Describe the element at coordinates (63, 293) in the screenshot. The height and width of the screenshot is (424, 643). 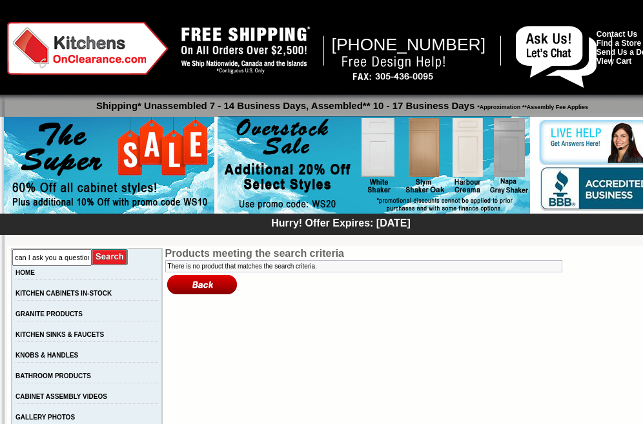
I see `a: KITCHEN CABINETS IN-STOCK` at that location.